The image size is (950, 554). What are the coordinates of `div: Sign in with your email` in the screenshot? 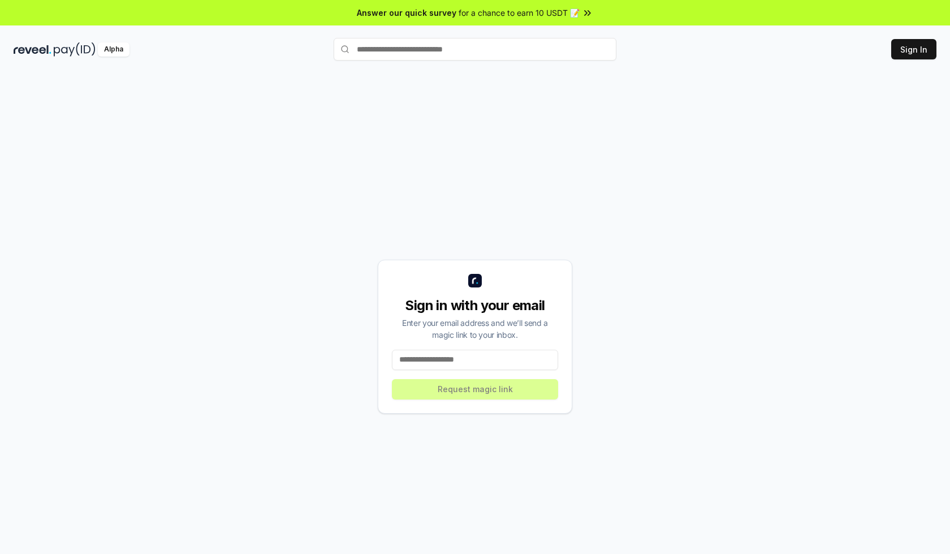 It's located at (475, 305).